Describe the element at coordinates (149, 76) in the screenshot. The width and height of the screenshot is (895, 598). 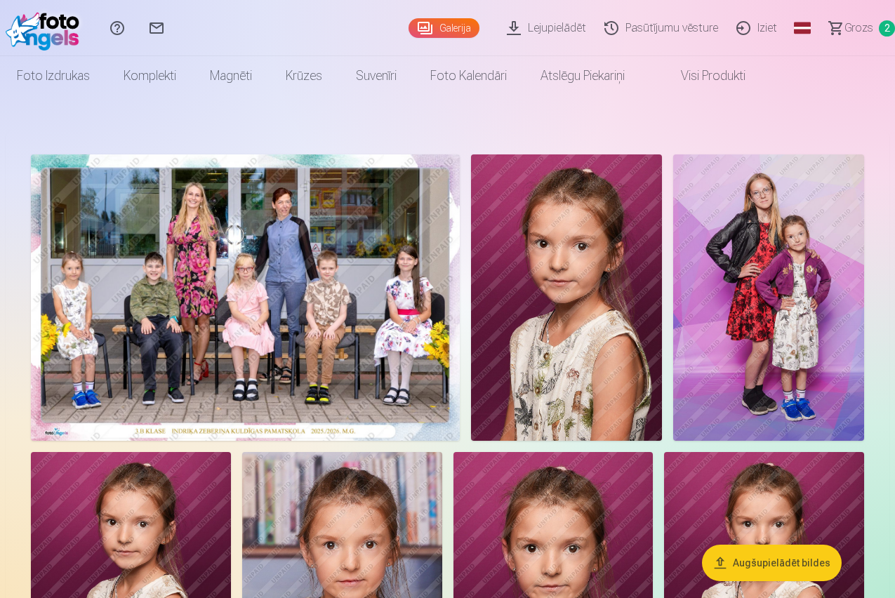
I see `a: Komplekti` at that location.